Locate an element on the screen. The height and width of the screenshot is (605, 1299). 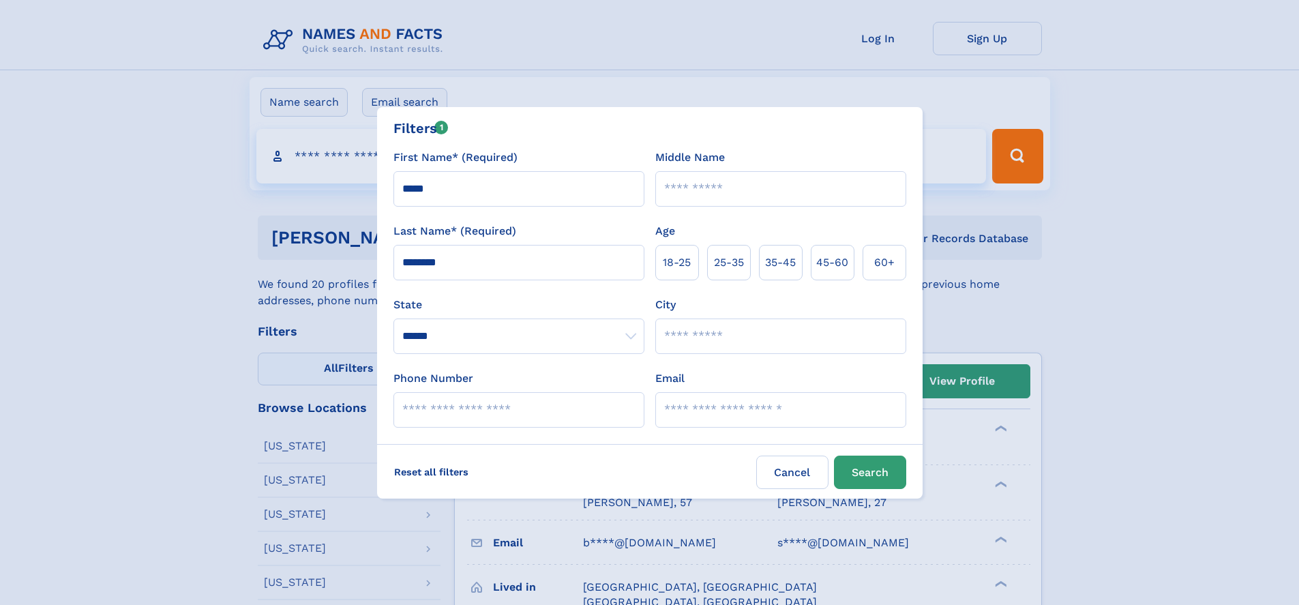
label: State is located at coordinates (519, 305).